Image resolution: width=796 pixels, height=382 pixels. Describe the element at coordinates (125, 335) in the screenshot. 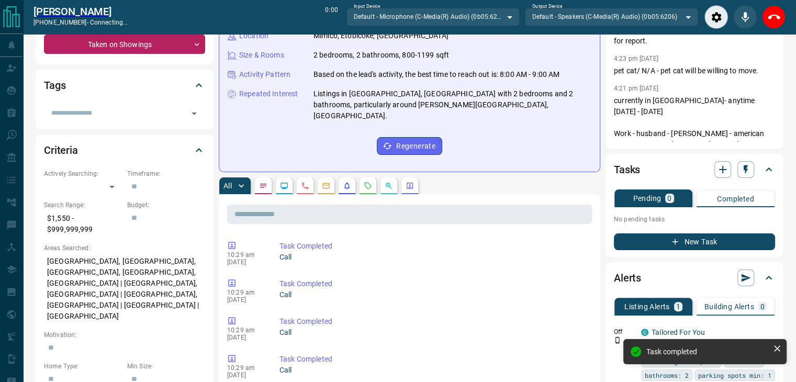

I see `p: Motivation:` at that location.